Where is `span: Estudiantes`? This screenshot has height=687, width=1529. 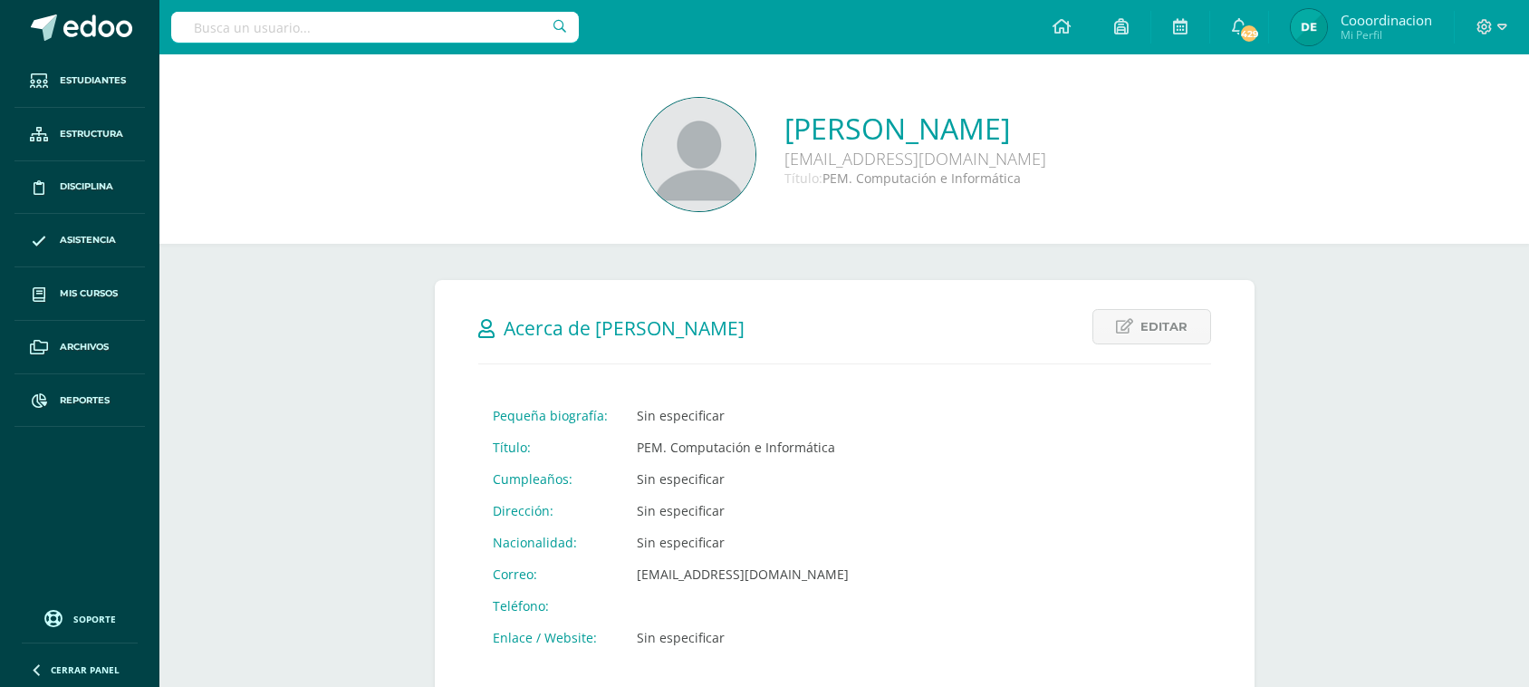 span: Estudiantes is located at coordinates (92, 81).